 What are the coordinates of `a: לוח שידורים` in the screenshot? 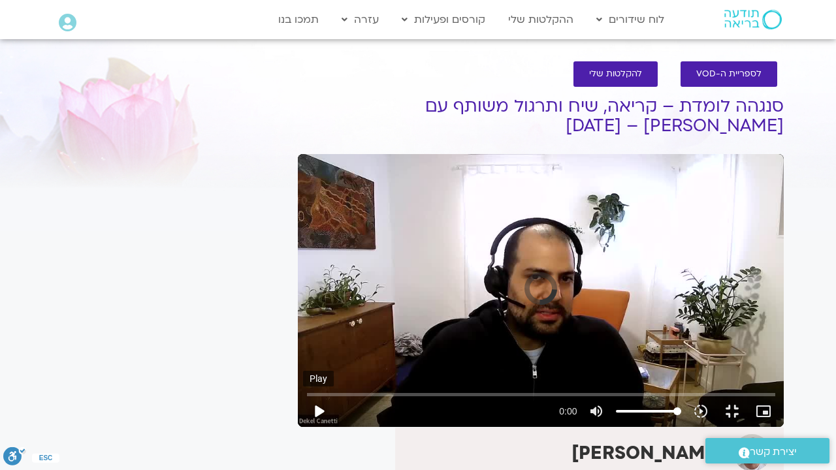 It's located at (630, 20).